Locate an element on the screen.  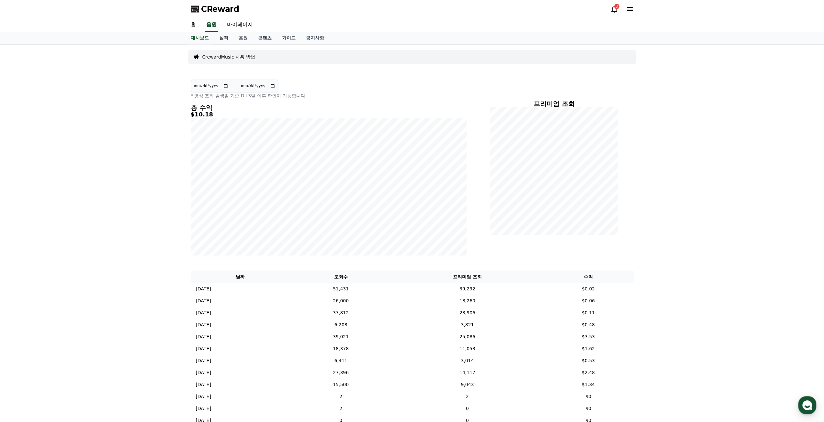
td: $1.34 is located at coordinates (588, 385).